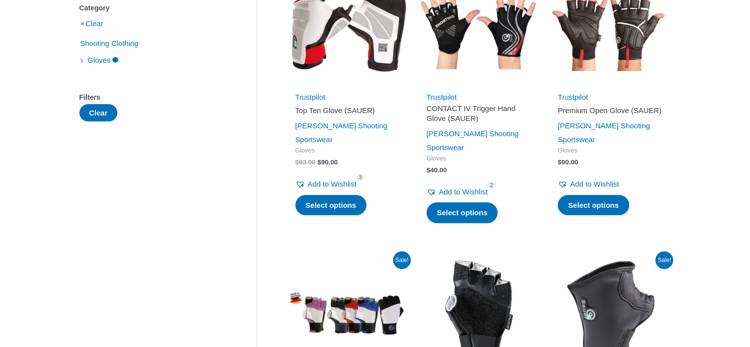 The image size is (750, 347). I want to click on a: Shooting Clothing, so click(109, 42).